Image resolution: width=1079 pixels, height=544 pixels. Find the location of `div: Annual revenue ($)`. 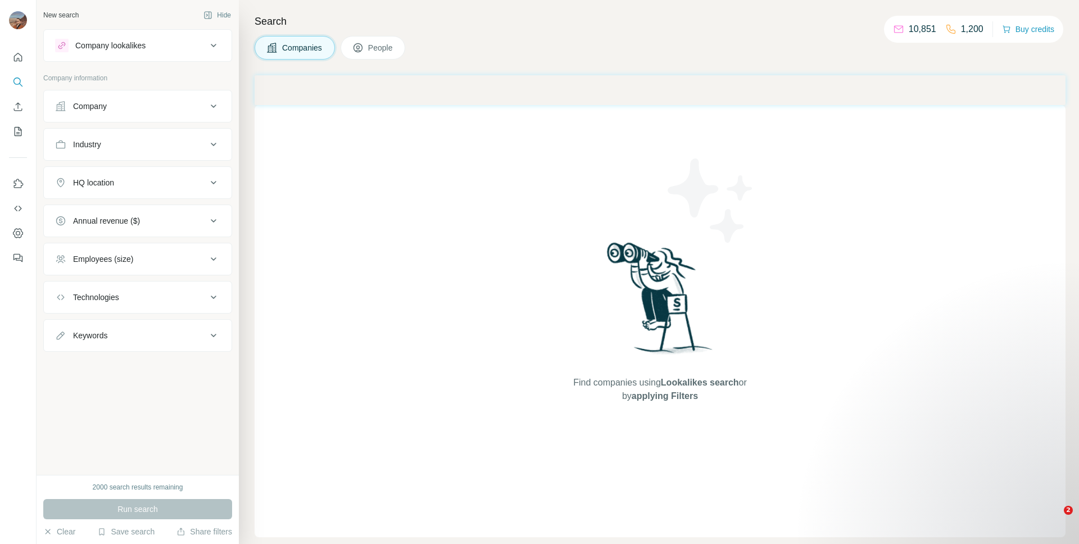

div: Annual revenue ($) is located at coordinates (106, 221).